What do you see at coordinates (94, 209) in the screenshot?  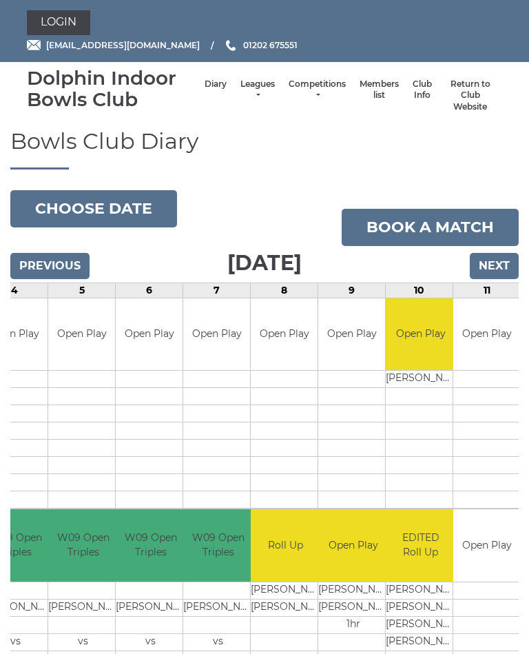 I see `button: Choose date` at bounding box center [94, 209].